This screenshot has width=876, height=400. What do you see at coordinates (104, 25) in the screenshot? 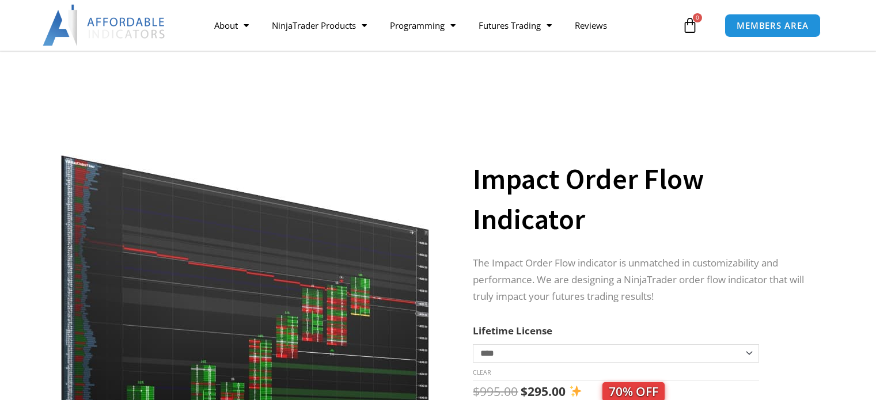
I see `img: LogoAI | Affordable Indicators – NinjaTrader` at bounding box center [104, 25].